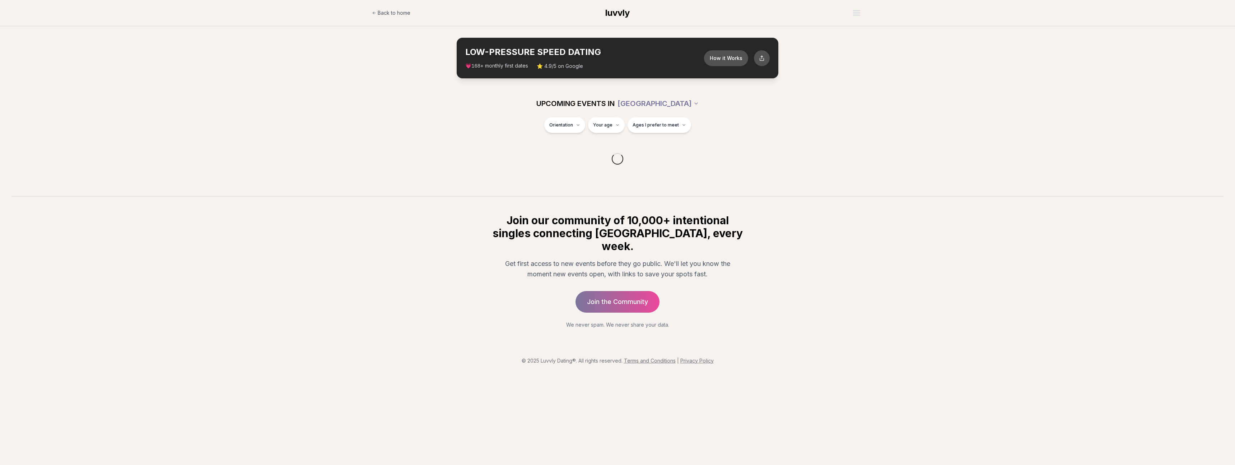 This screenshot has width=1235, height=465. What do you see at coordinates (560, 66) in the screenshot?
I see `span: ⭐ 4.9/5 on Google` at bounding box center [560, 66].